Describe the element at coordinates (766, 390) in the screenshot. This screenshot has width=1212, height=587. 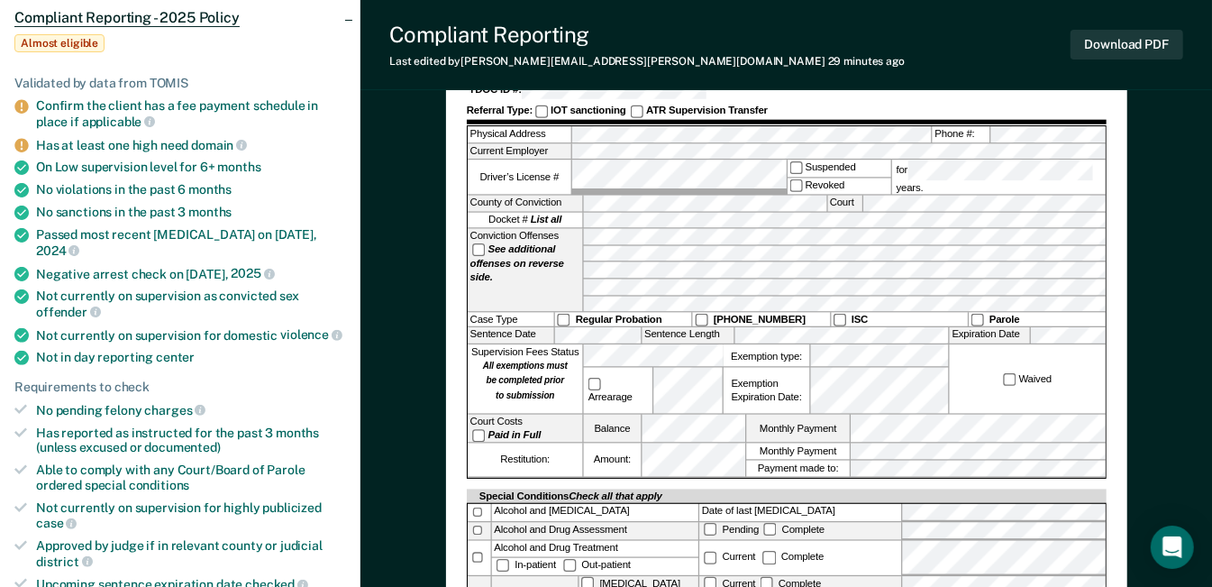
I see `div: Exemption Expiration Date:` at that location.